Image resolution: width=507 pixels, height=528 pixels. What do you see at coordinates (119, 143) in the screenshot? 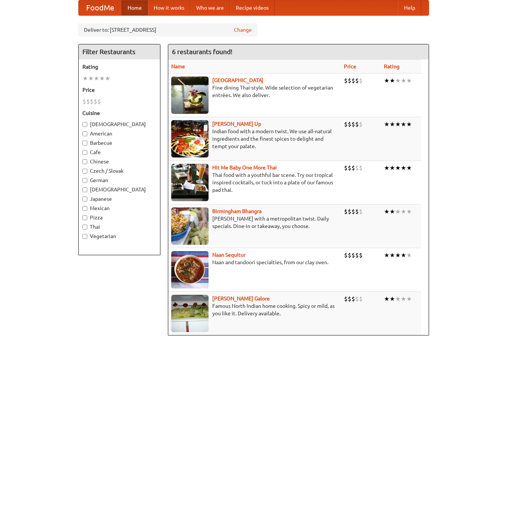
I see `label: Barbecue` at bounding box center [119, 143].